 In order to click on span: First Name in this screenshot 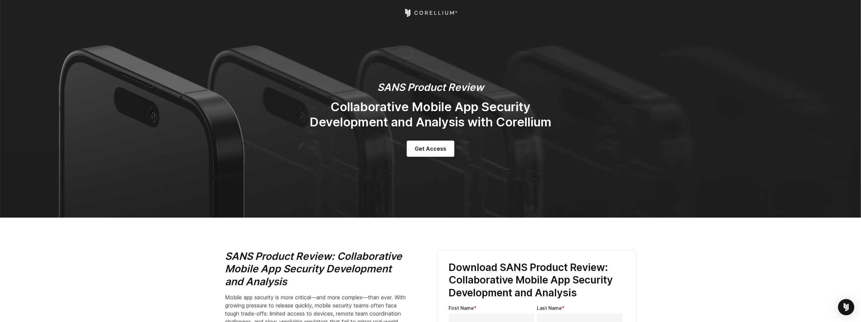, I will do `click(461, 308)`.